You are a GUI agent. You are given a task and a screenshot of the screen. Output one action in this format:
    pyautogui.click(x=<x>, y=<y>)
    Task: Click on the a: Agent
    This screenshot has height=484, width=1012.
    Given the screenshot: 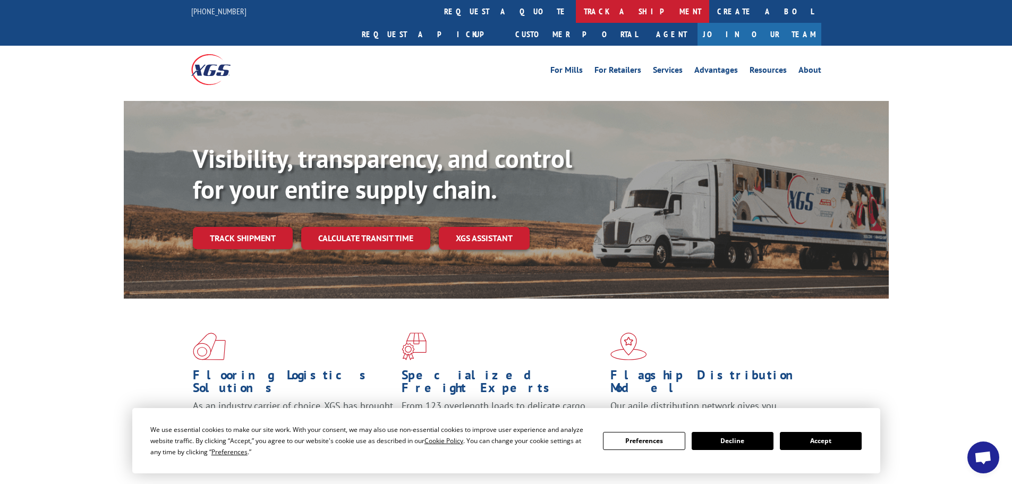 What is the action you would take?
    pyautogui.click(x=672, y=34)
    